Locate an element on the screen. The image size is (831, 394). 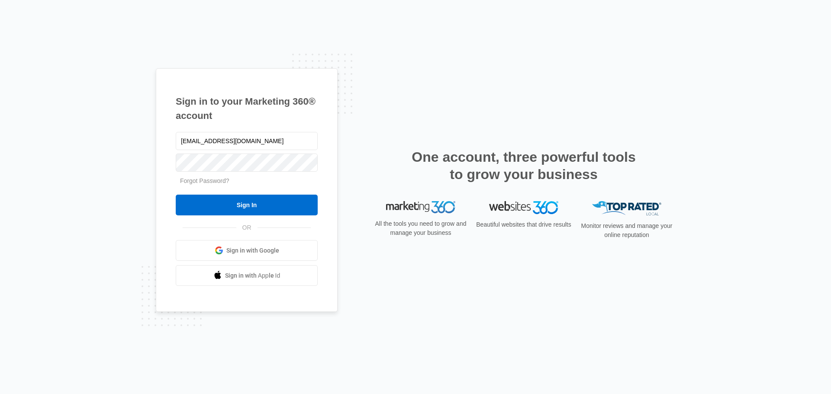
p: All the tools you need to grow and manage your business is located at coordinates (421, 228).